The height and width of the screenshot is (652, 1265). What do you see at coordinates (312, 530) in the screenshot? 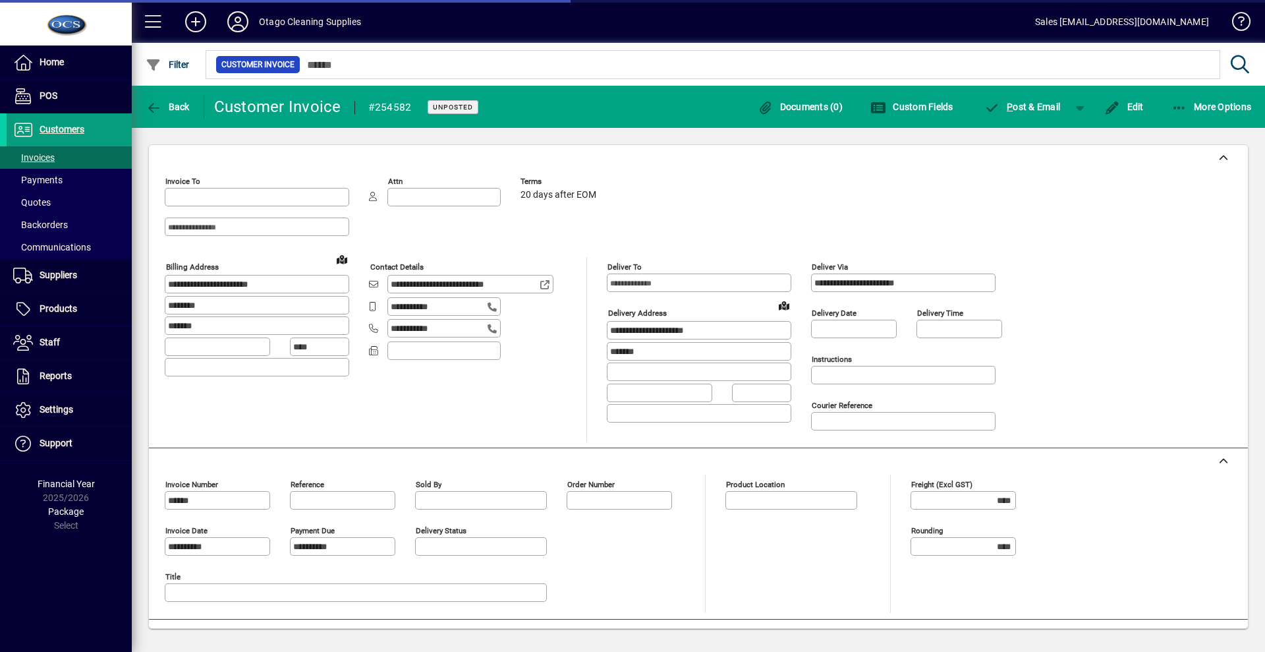
I see `mat-label: Payment due` at bounding box center [312, 530].